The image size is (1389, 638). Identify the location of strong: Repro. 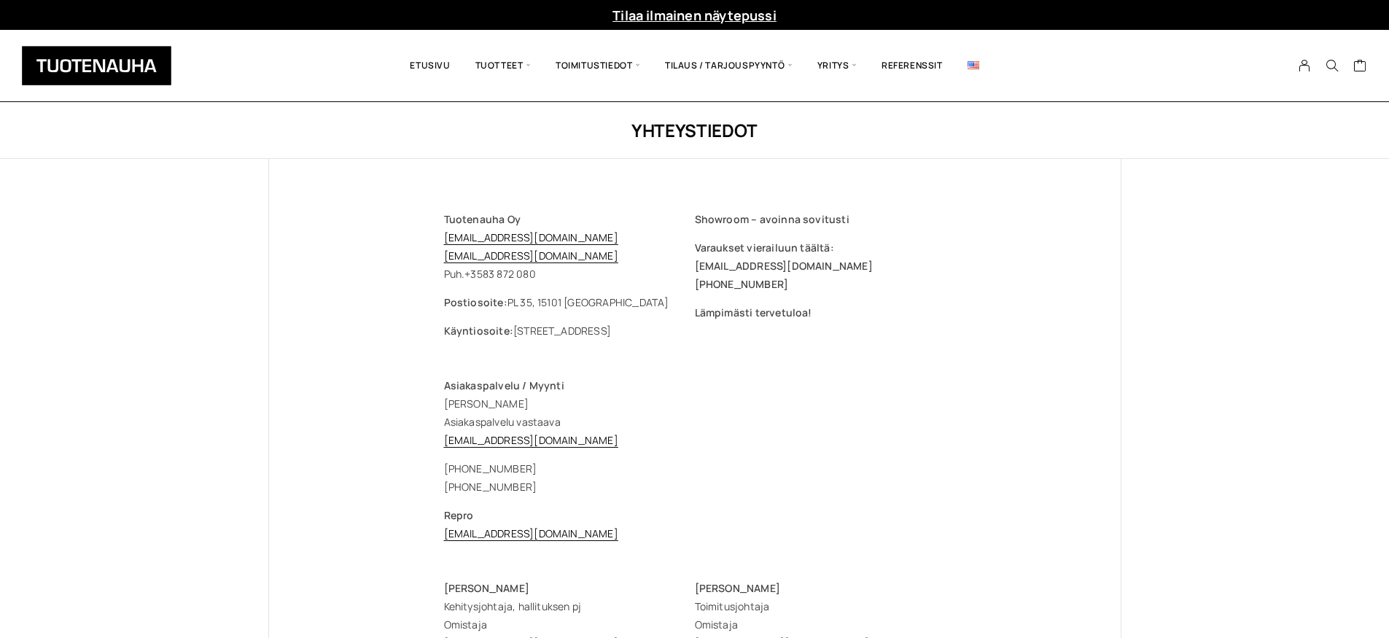
(459, 515).